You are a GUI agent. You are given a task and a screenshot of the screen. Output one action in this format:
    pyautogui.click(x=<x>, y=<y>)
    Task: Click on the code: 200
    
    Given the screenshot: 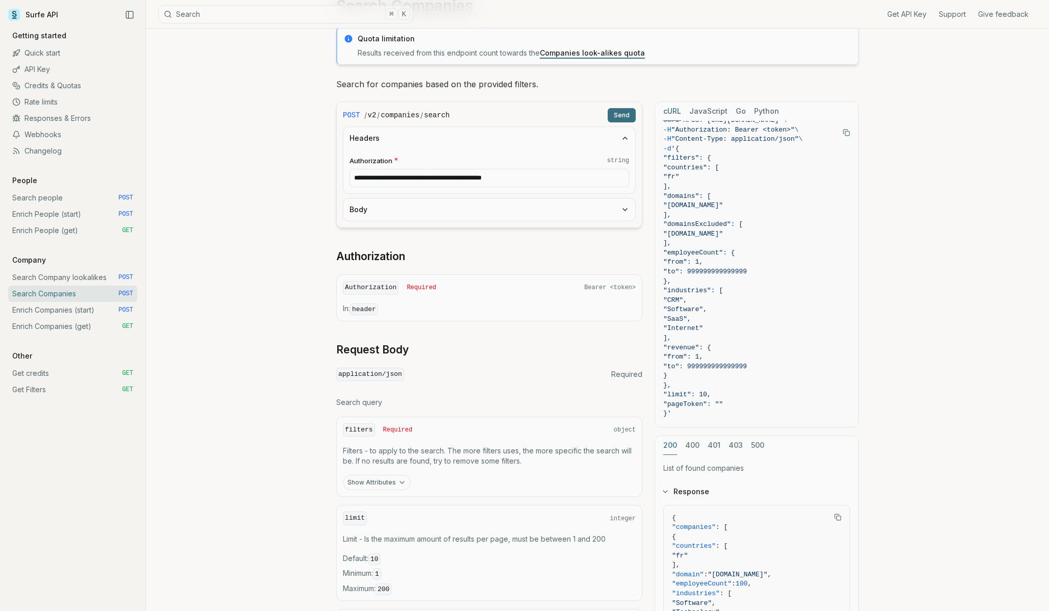 What is the action you would take?
    pyautogui.click(x=383, y=589)
    